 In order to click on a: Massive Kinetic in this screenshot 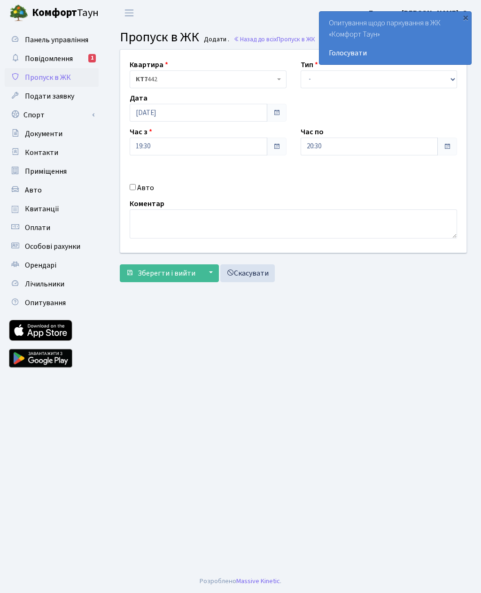, I will do `click(258, 581)`.